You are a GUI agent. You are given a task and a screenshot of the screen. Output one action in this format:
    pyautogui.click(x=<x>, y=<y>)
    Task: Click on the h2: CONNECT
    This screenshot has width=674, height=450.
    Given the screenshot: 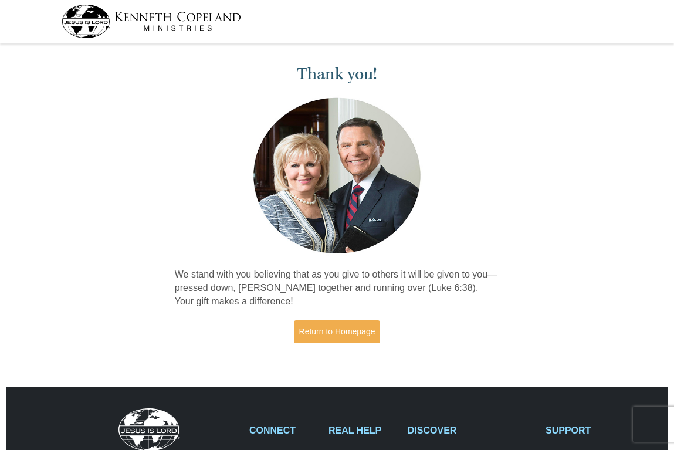 What is the action you would take?
    pyautogui.click(x=283, y=430)
    